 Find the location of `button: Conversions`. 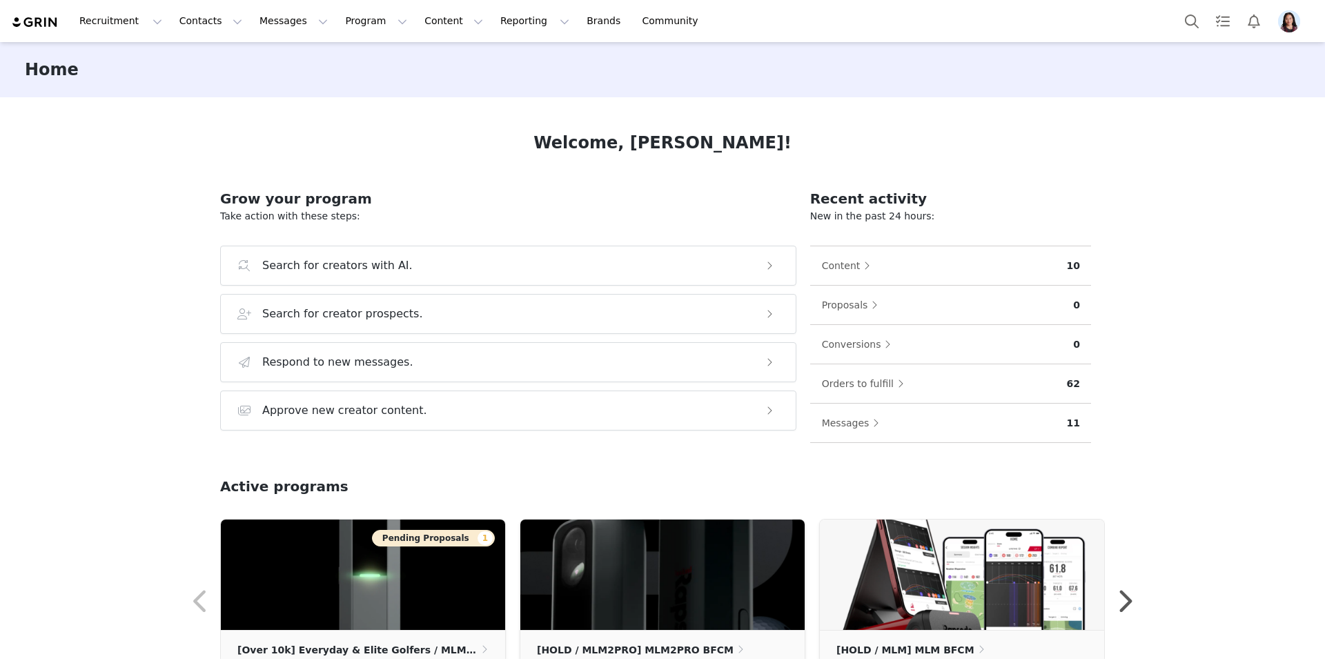

button: Conversions is located at coordinates (860, 344).